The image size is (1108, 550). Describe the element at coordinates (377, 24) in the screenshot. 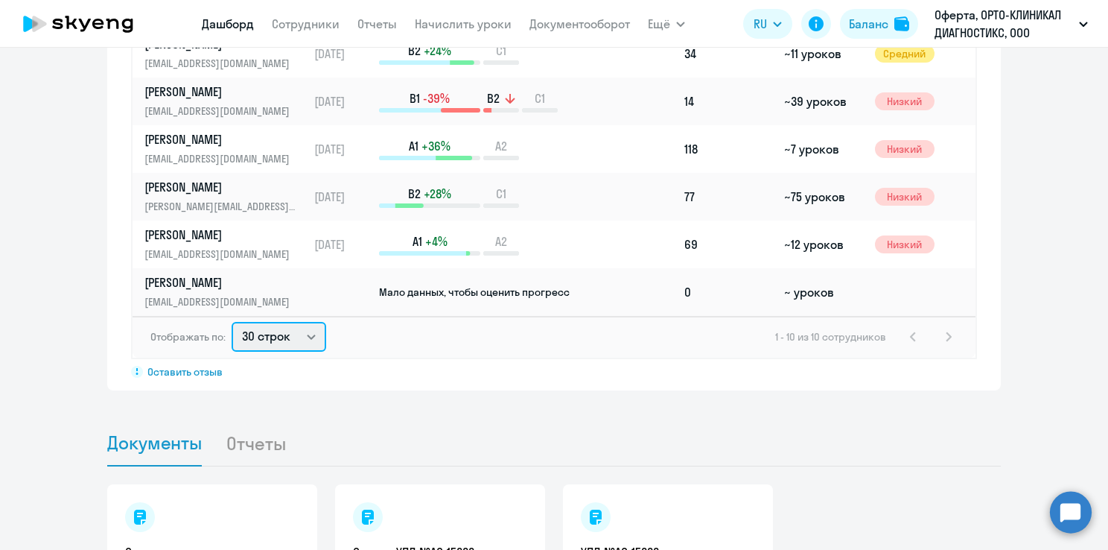

I see `a: Отчеты` at that location.